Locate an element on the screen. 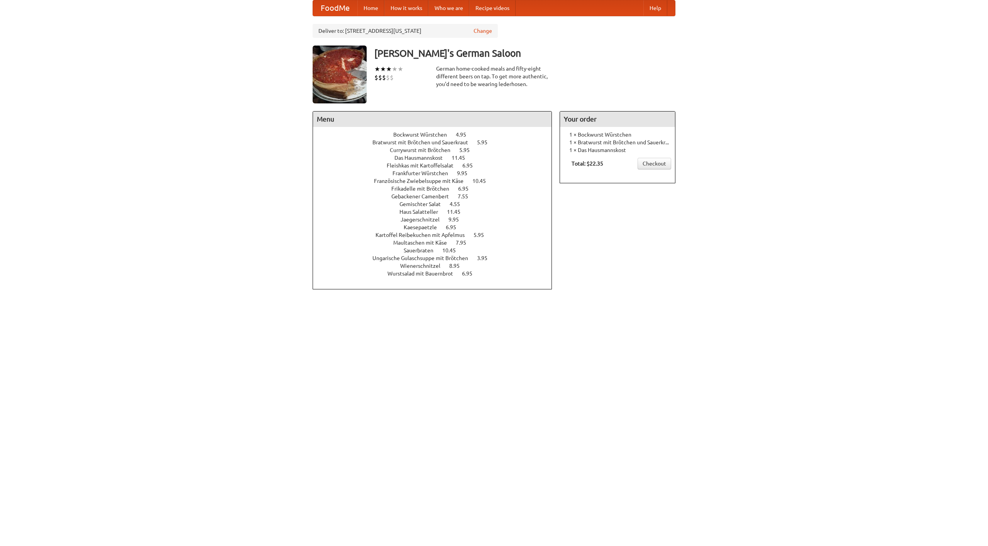 This screenshot has width=988, height=546. b: Total: $22.35 is located at coordinates (587, 164).